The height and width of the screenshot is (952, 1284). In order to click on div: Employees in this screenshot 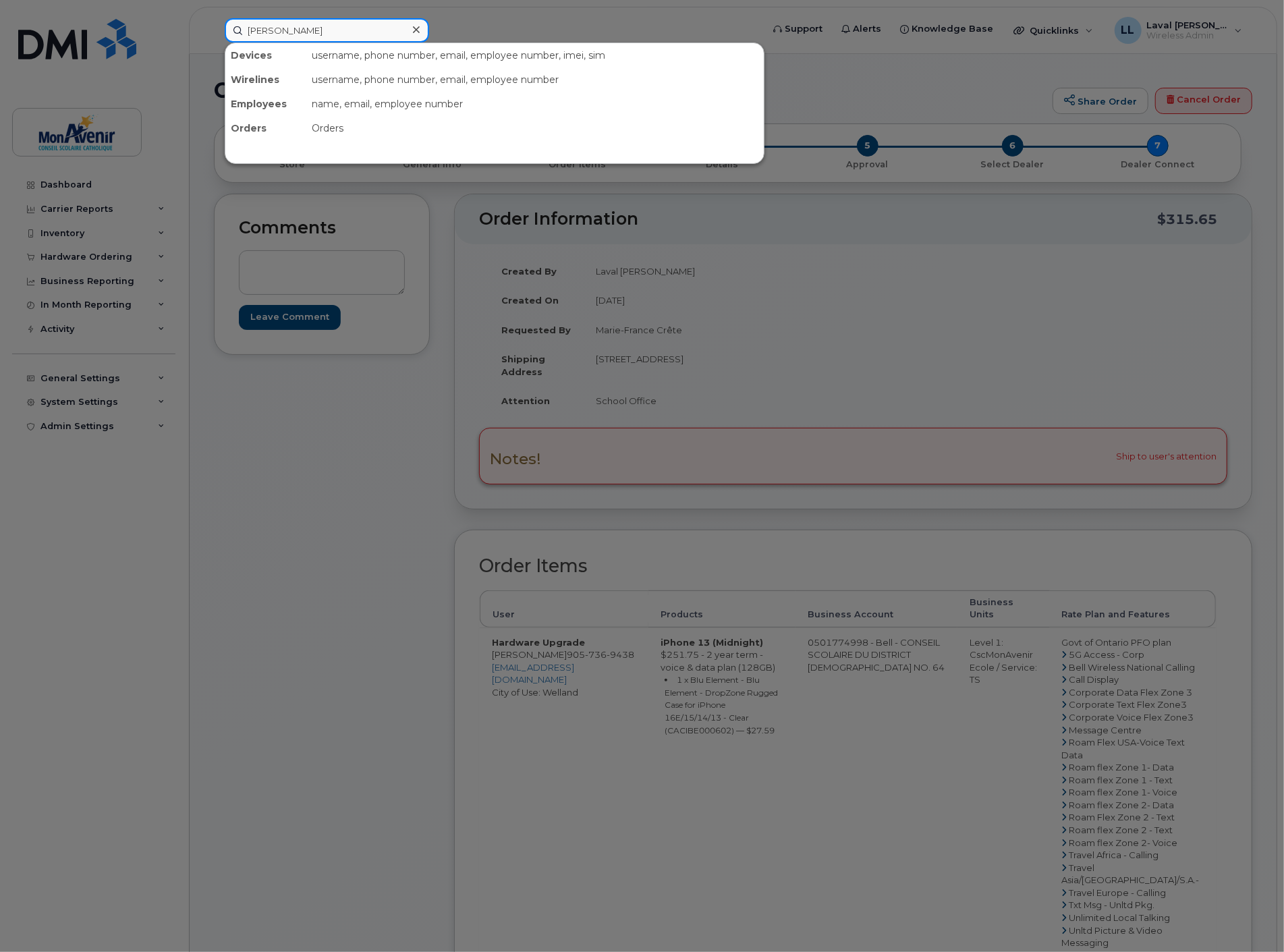, I will do `click(265, 104)`.